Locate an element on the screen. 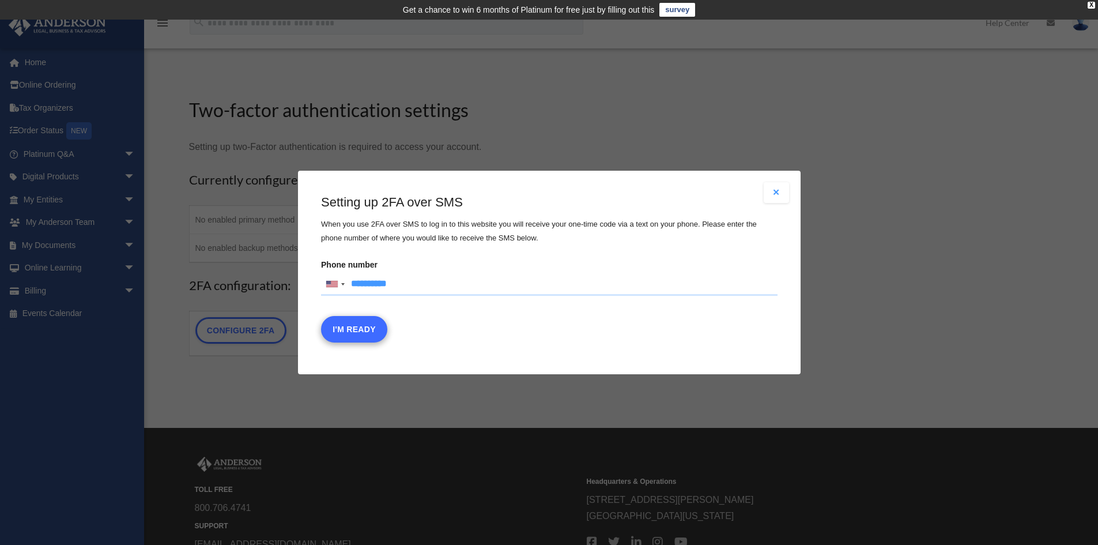  button: I'm Ready is located at coordinates (354, 329).